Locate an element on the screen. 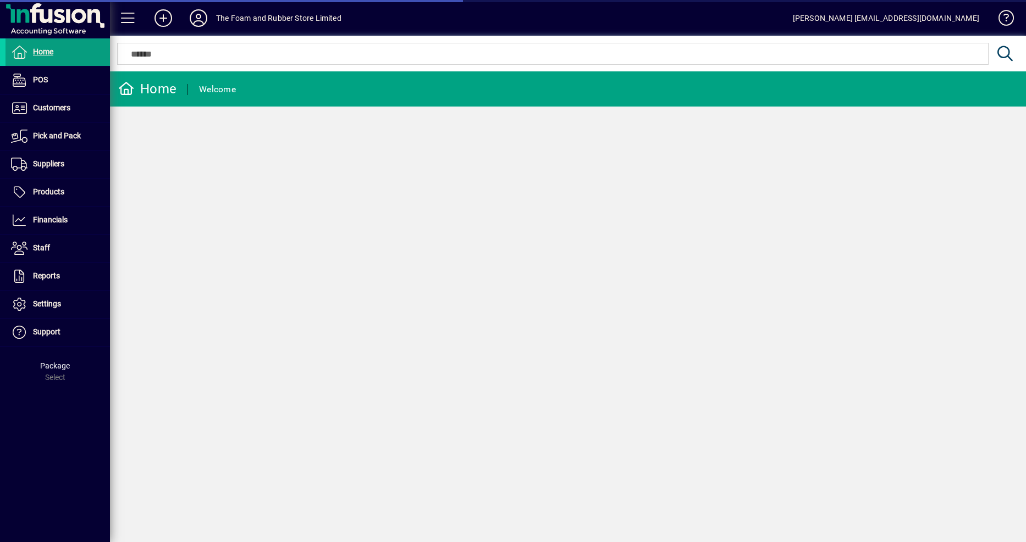 The image size is (1026, 542). span: Support is located at coordinates (47, 332).